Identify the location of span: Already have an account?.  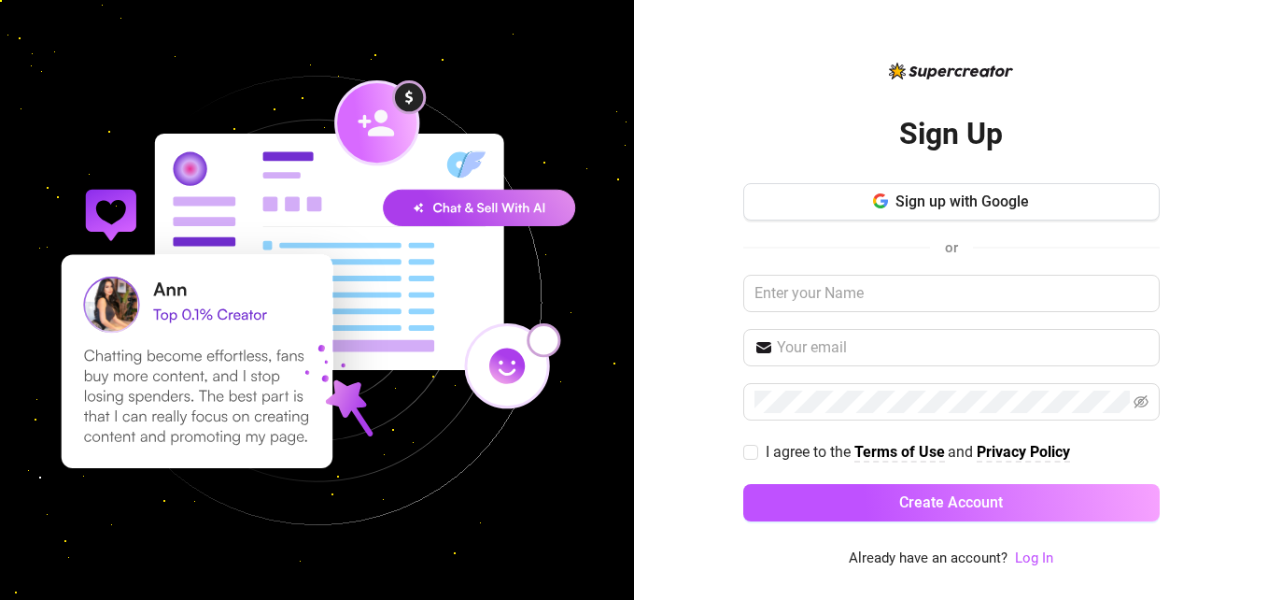
(928, 558).